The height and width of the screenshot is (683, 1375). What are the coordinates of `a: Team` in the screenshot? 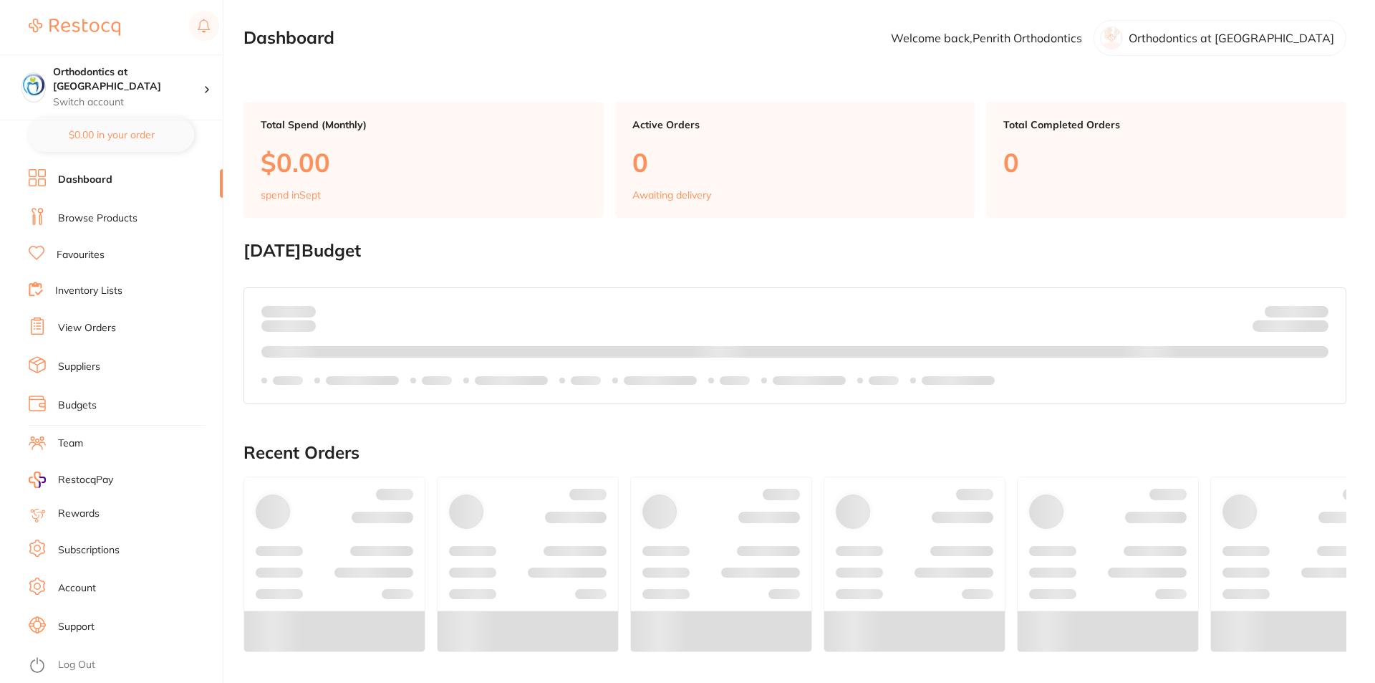 It's located at (70, 443).